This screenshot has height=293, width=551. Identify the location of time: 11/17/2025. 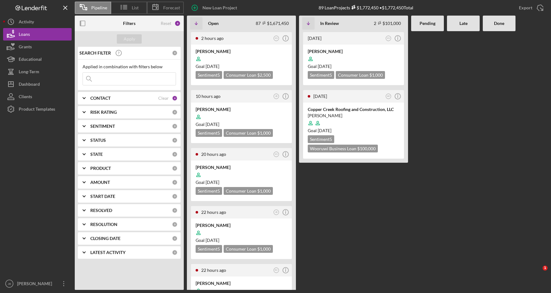
(212, 240).